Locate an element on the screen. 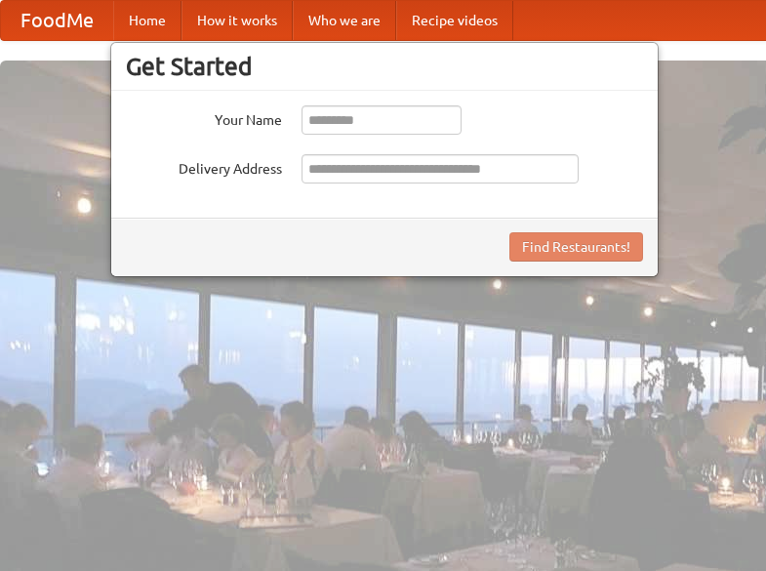 The image size is (766, 571). a: Recipe videos is located at coordinates (455, 20).